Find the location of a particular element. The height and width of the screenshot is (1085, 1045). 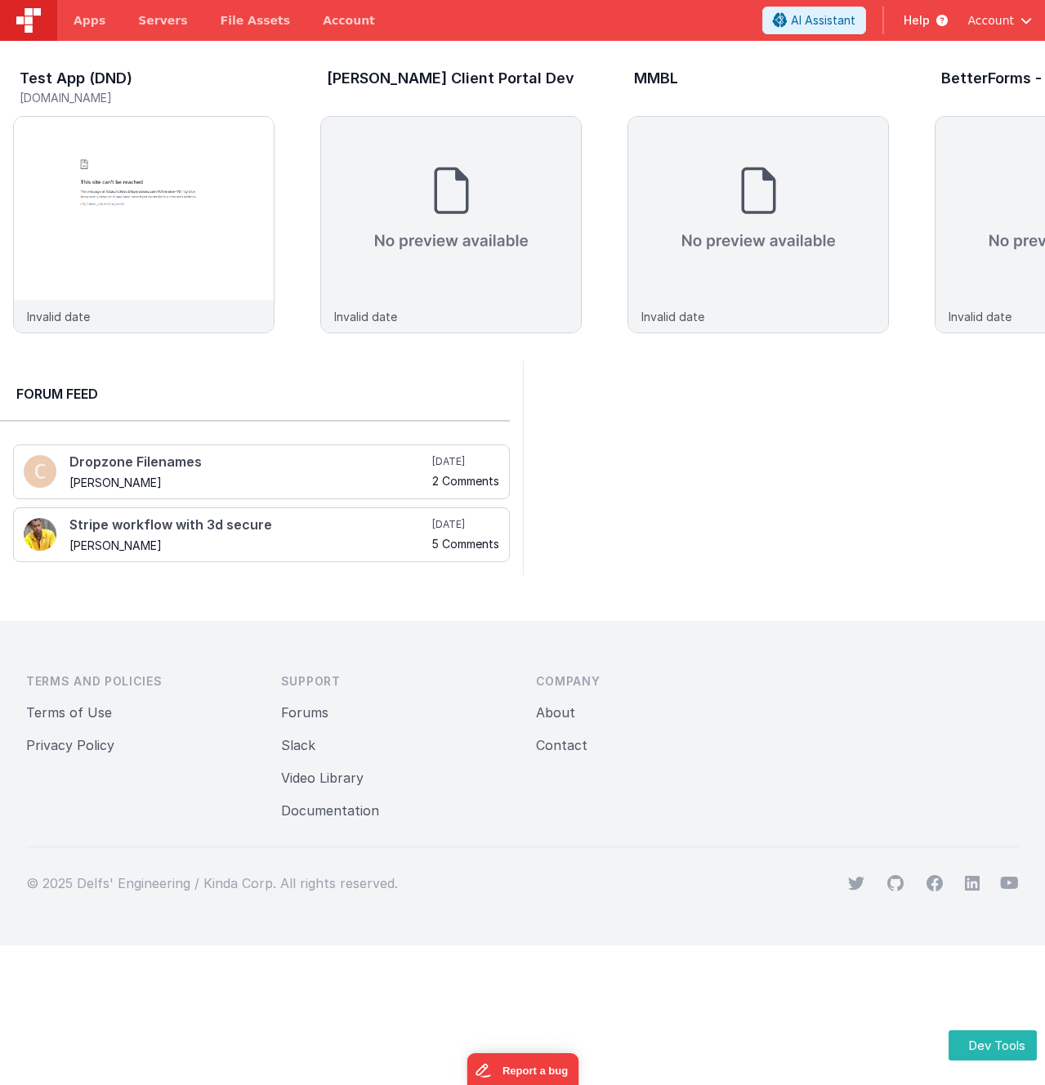

a: Privacy Policy is located at coordinates (70, 745).